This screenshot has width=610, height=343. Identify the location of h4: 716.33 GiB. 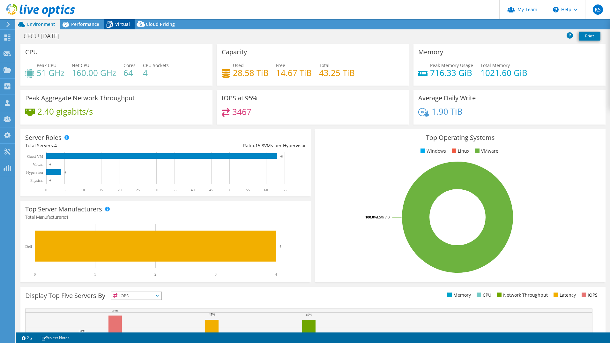
(452, 73).